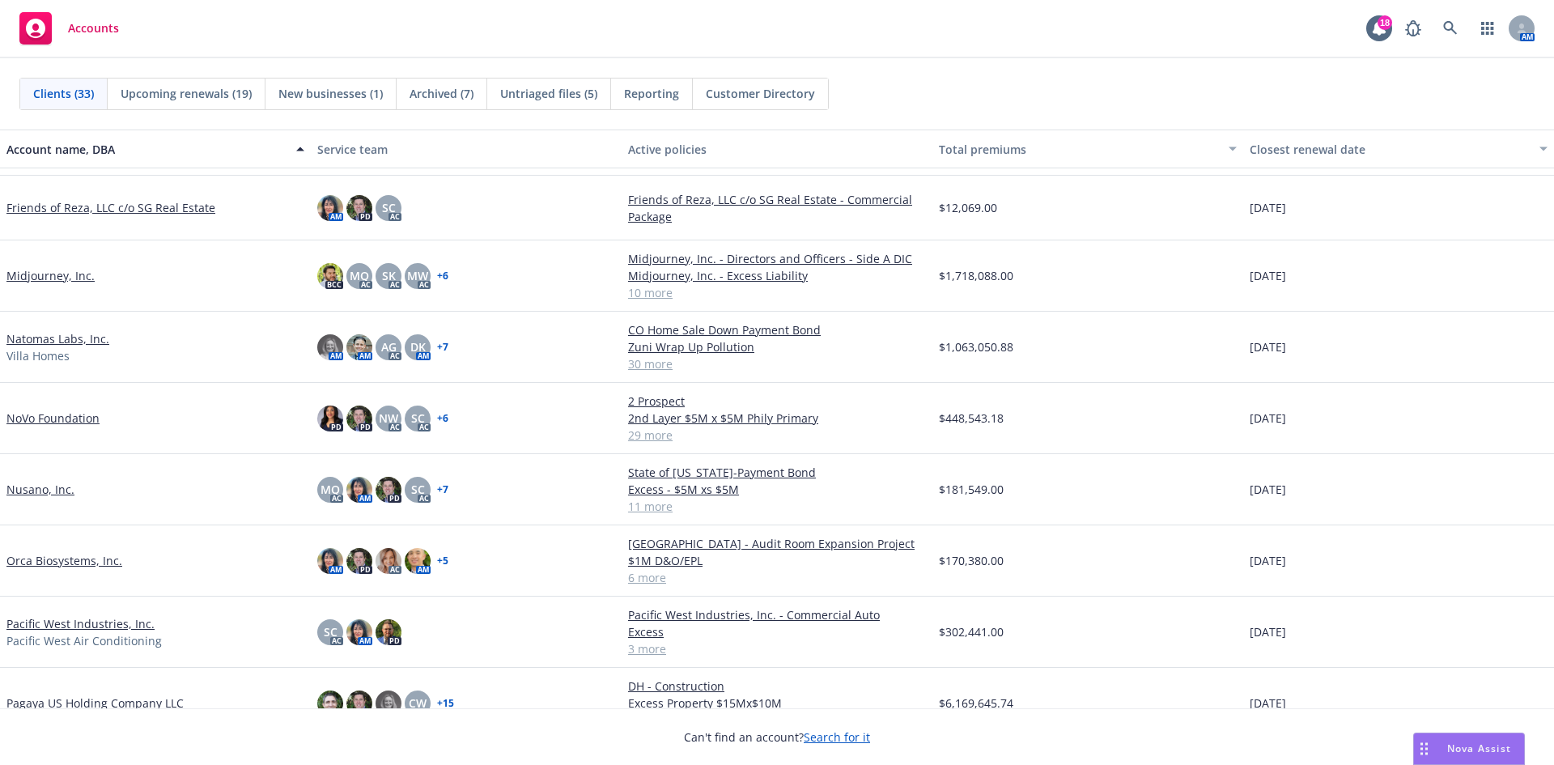 This screenshot has height=765, width=1554. What do you see at coordinates (388, 275) in the screenshot?
I see `span: SK` at bounding box center [388, 275].